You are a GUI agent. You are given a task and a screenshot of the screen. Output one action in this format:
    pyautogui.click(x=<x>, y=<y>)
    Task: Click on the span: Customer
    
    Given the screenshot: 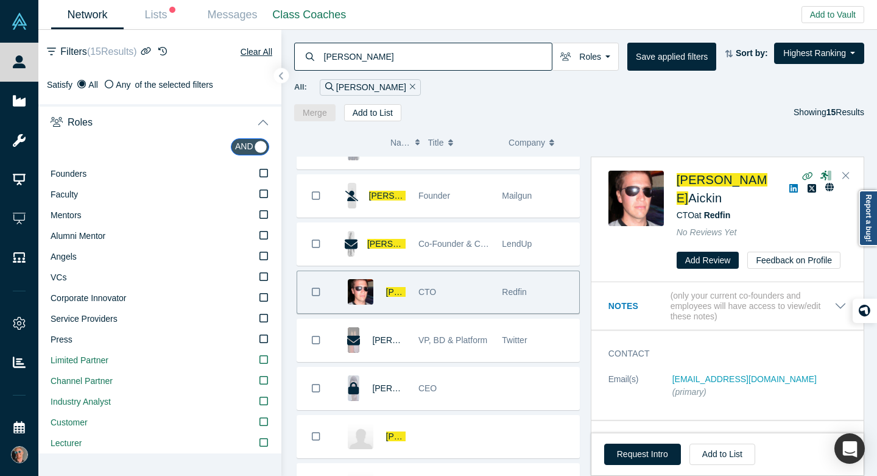 What is the action you would take?
    pyautogui.click(x=69, y=422)
    